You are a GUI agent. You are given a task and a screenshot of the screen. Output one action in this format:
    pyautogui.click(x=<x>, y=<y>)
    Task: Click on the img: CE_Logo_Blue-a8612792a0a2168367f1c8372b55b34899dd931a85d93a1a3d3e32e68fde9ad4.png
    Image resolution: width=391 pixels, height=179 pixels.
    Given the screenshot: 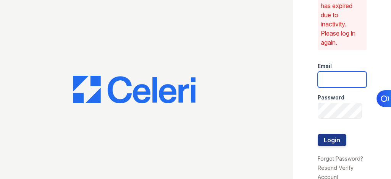 What is the action you would take?
    pyautogui.click(x=135, y=89)
    